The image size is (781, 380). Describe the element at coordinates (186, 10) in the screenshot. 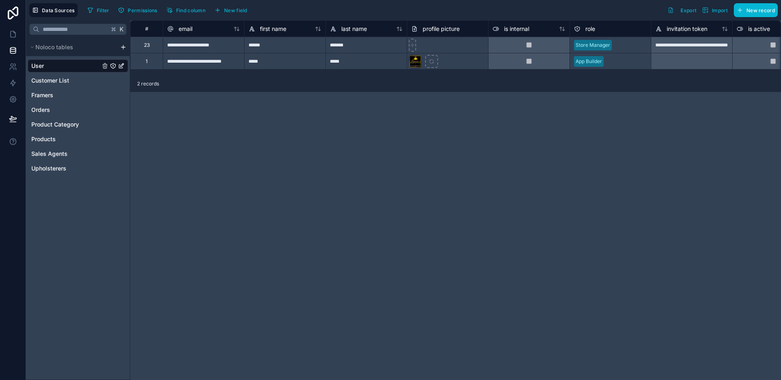

I see `button: Find column` at that location.